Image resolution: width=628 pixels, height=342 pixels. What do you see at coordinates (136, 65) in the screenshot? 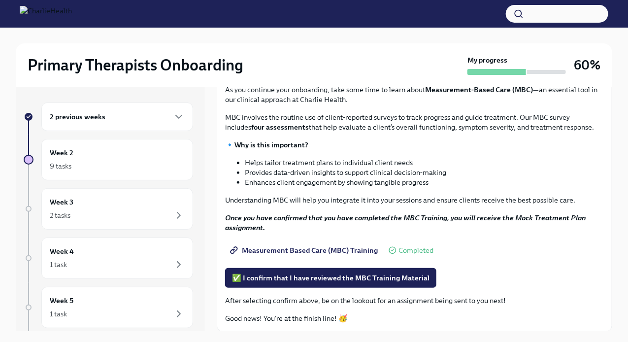
I see `h2: Primary Therapists Onboarding` at bounding box center [136, 65].